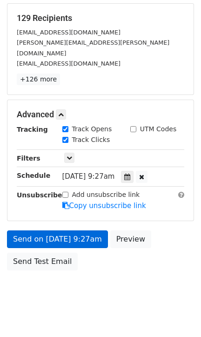 The height and width of the screenshot is (337, 201). Describe the element at coordinates (42, 261) in the screenshot. I see `a: Send Test Email` at that location.